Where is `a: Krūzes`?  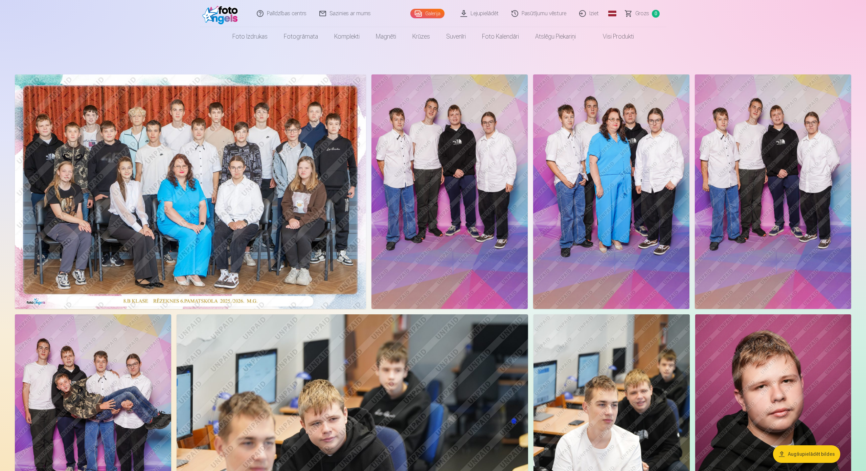 a: Krūzes is located at coordinates (421, 37).